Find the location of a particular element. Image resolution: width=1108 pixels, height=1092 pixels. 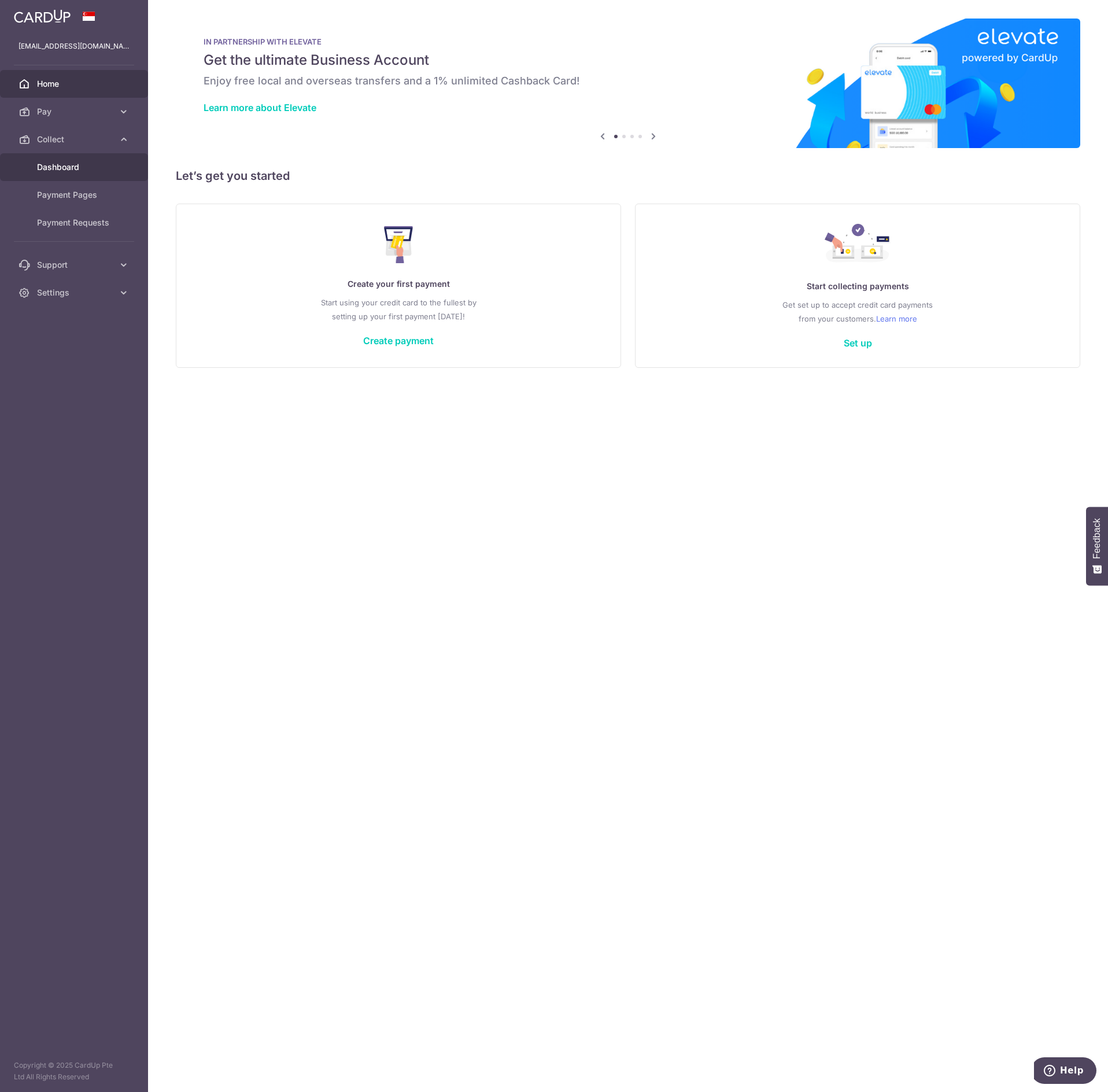

a: Learn more is located at coordinates (896, 319).